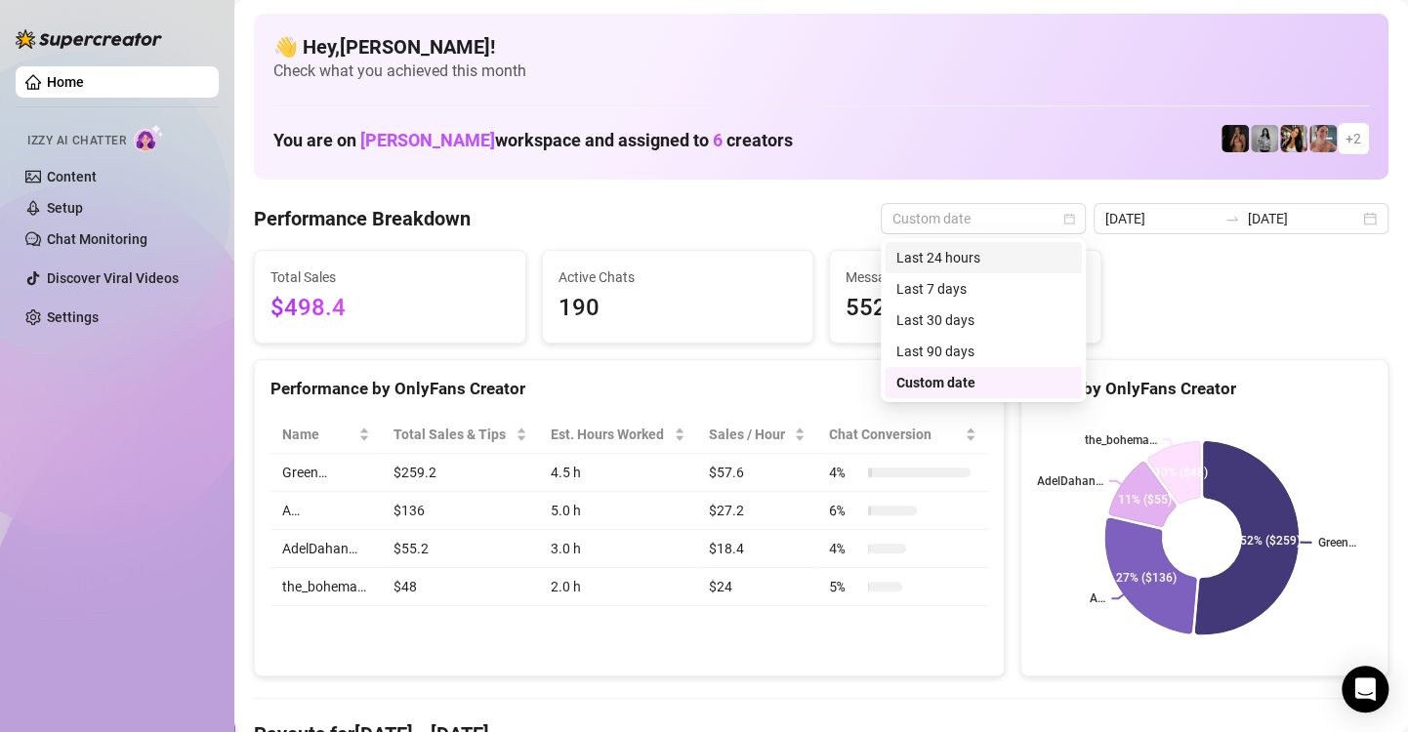  I want to click on th: Sales / Hour, so click(757, 434).